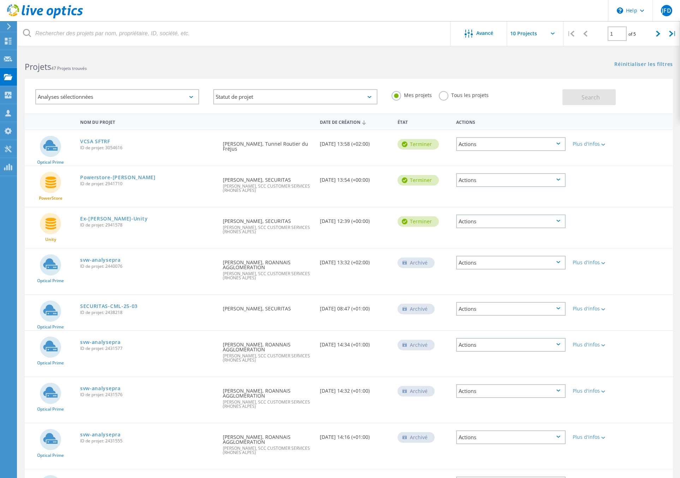 The width and height of the screenshot is (680, 478). I want to click on svg: \n, so click(620, 11).